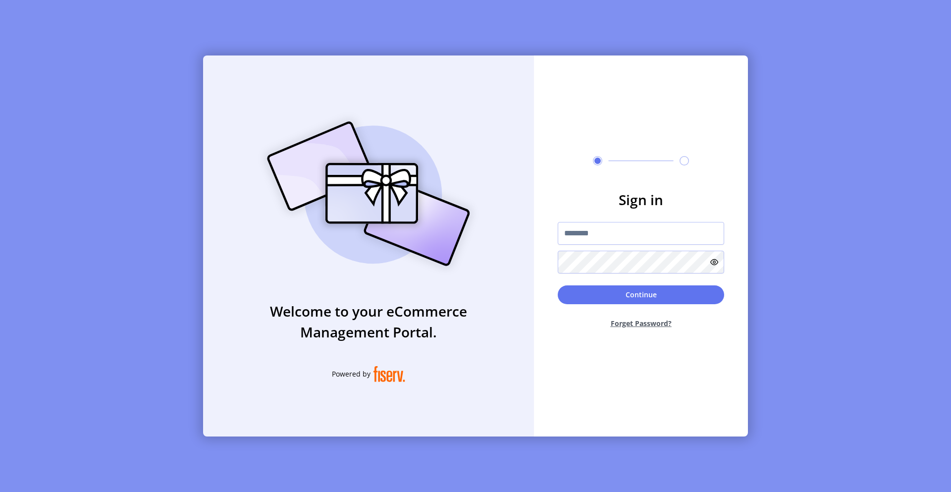  I want to click on h3: Welcome to your eCommerce Management Portal., so click(368, 321).